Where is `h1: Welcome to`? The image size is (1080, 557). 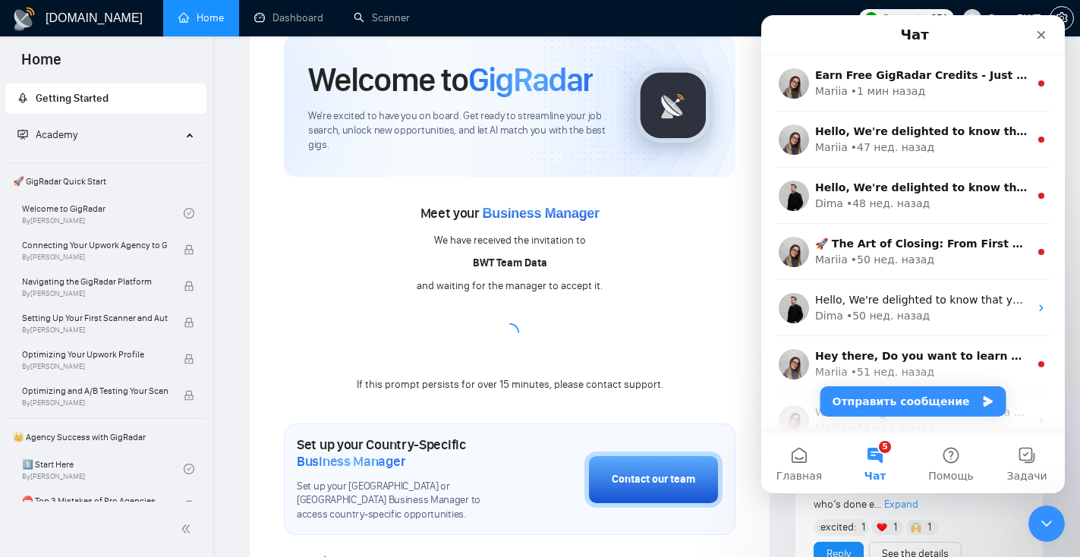
h1: Welcome to is located at coordinates (450, 80).